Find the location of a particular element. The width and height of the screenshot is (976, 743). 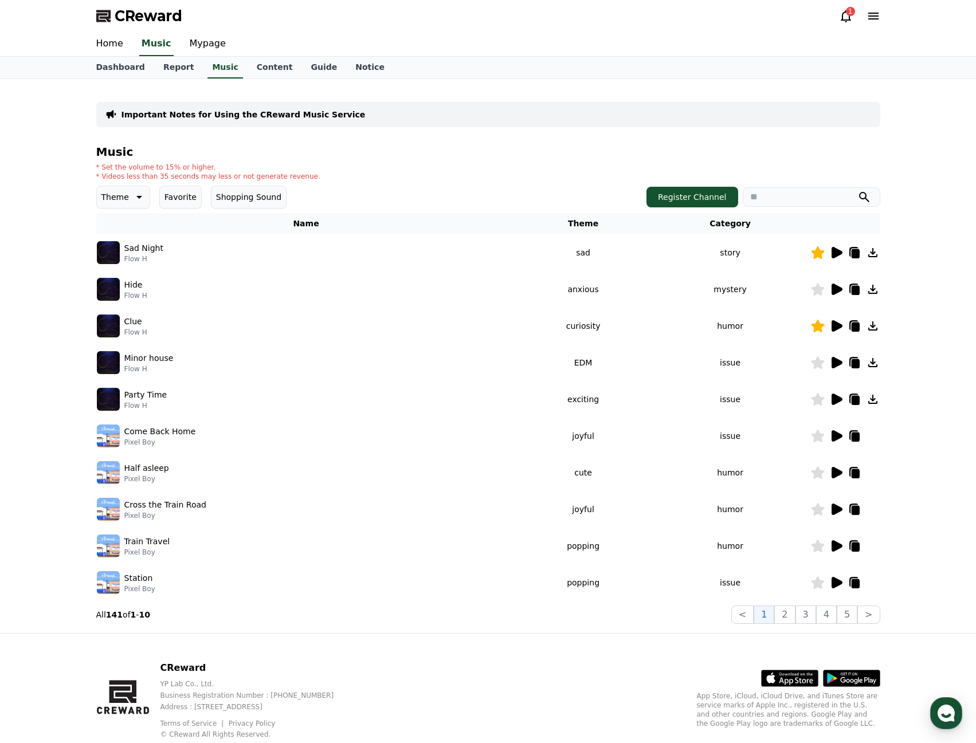

a: Important Notes for Using the CReward Music Service is located at coordinates (244, 115).